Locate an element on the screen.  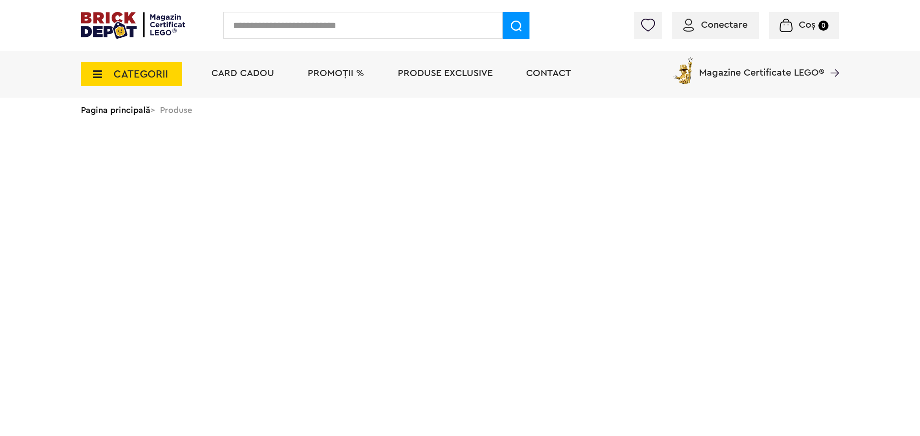
div: > Produse is located at coordinates (460, 110).